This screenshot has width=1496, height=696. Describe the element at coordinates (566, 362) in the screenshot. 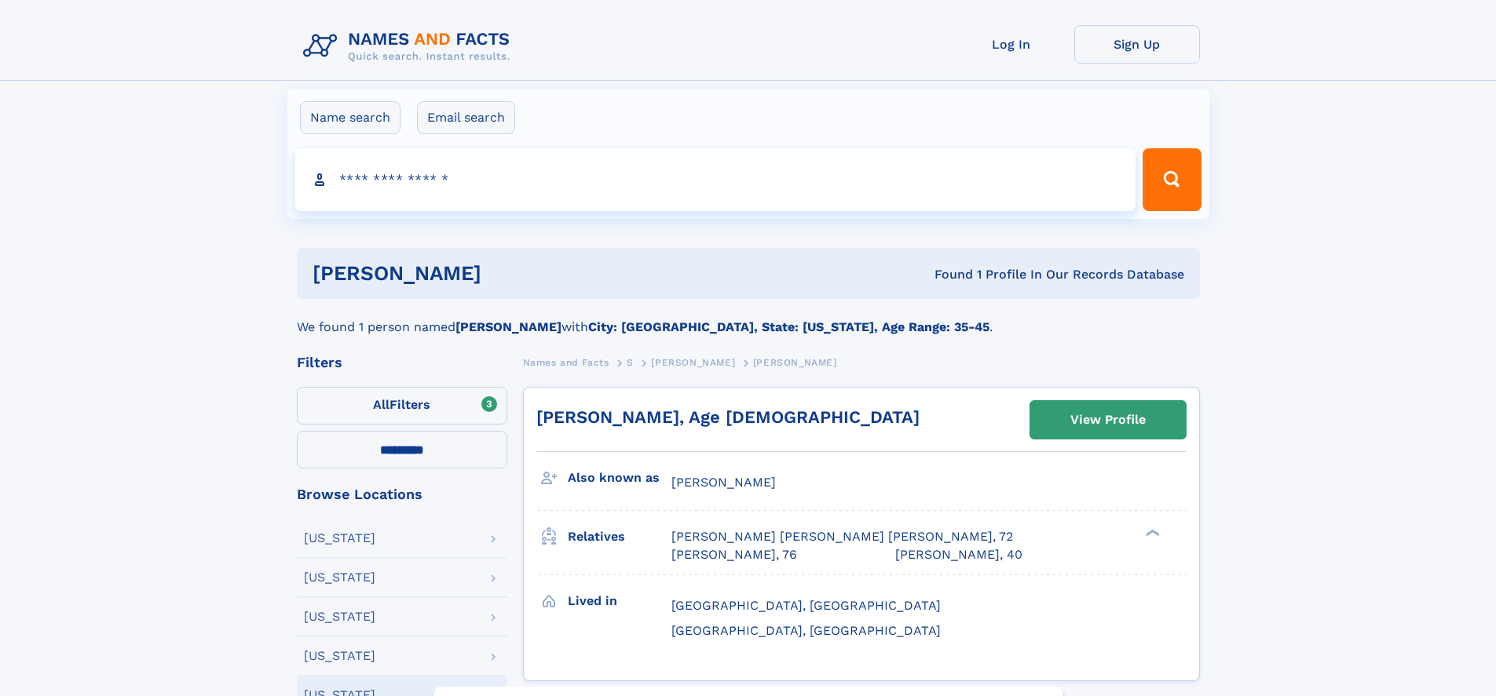

I see `a: Names and Facts` at that location.